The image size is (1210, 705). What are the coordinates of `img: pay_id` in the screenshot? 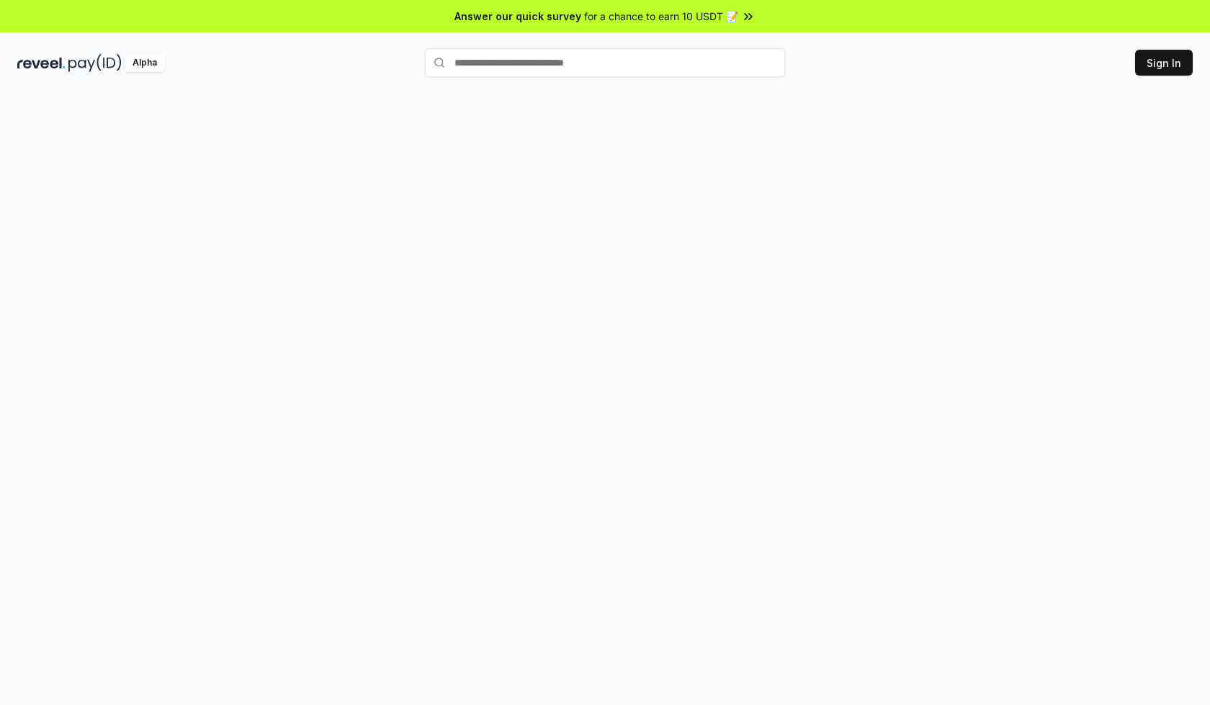 It's located at (95, 63).